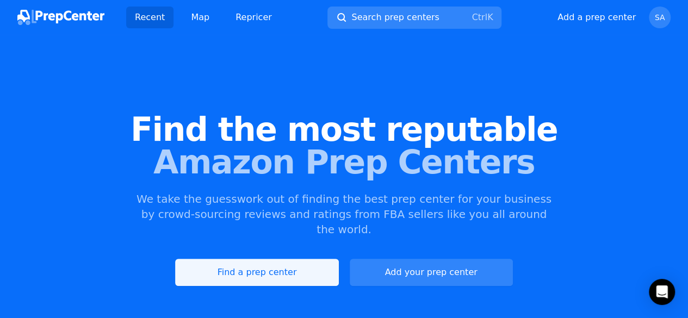 This screenshot has height=318, width=688. Describe the element at coordinates (662, 292) in the screenshot. I see `div: Open Intercom Messenger` at that location.